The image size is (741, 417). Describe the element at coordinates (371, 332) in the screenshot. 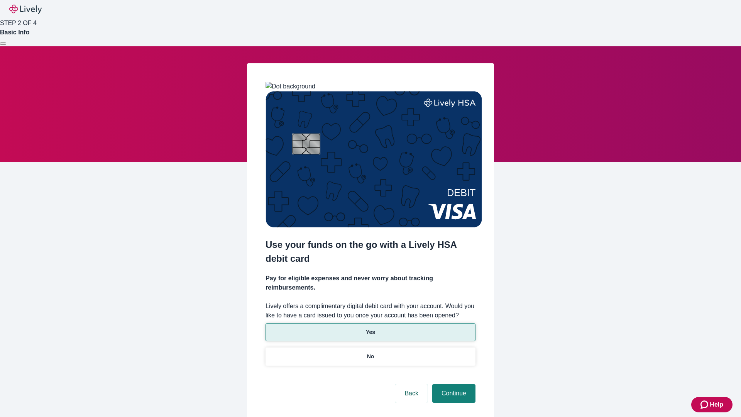

I see `p: Yes` at that location.